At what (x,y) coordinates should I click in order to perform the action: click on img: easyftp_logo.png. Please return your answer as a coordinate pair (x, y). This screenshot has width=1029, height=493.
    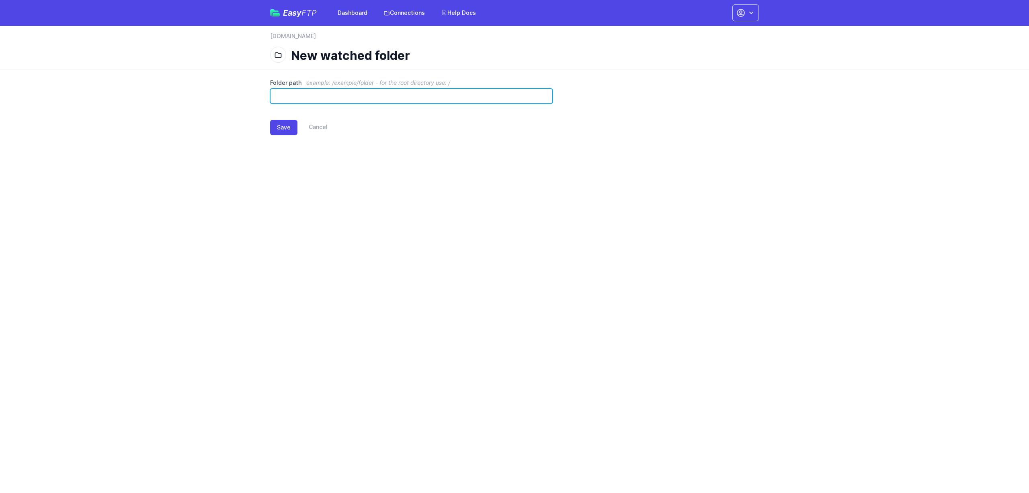
    Looking at the image, I should click on (275, 13).